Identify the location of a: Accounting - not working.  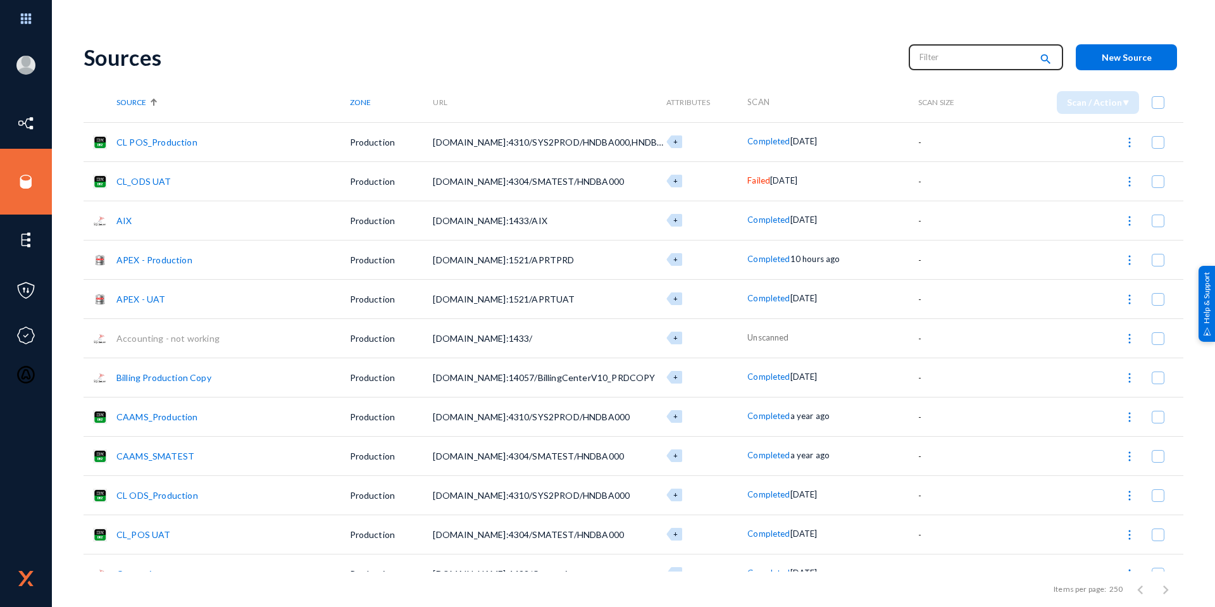
(168, 338).